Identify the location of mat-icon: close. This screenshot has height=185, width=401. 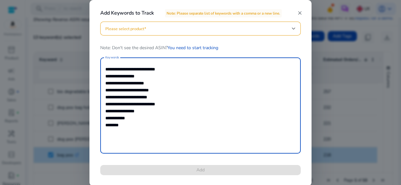
(300, 13).